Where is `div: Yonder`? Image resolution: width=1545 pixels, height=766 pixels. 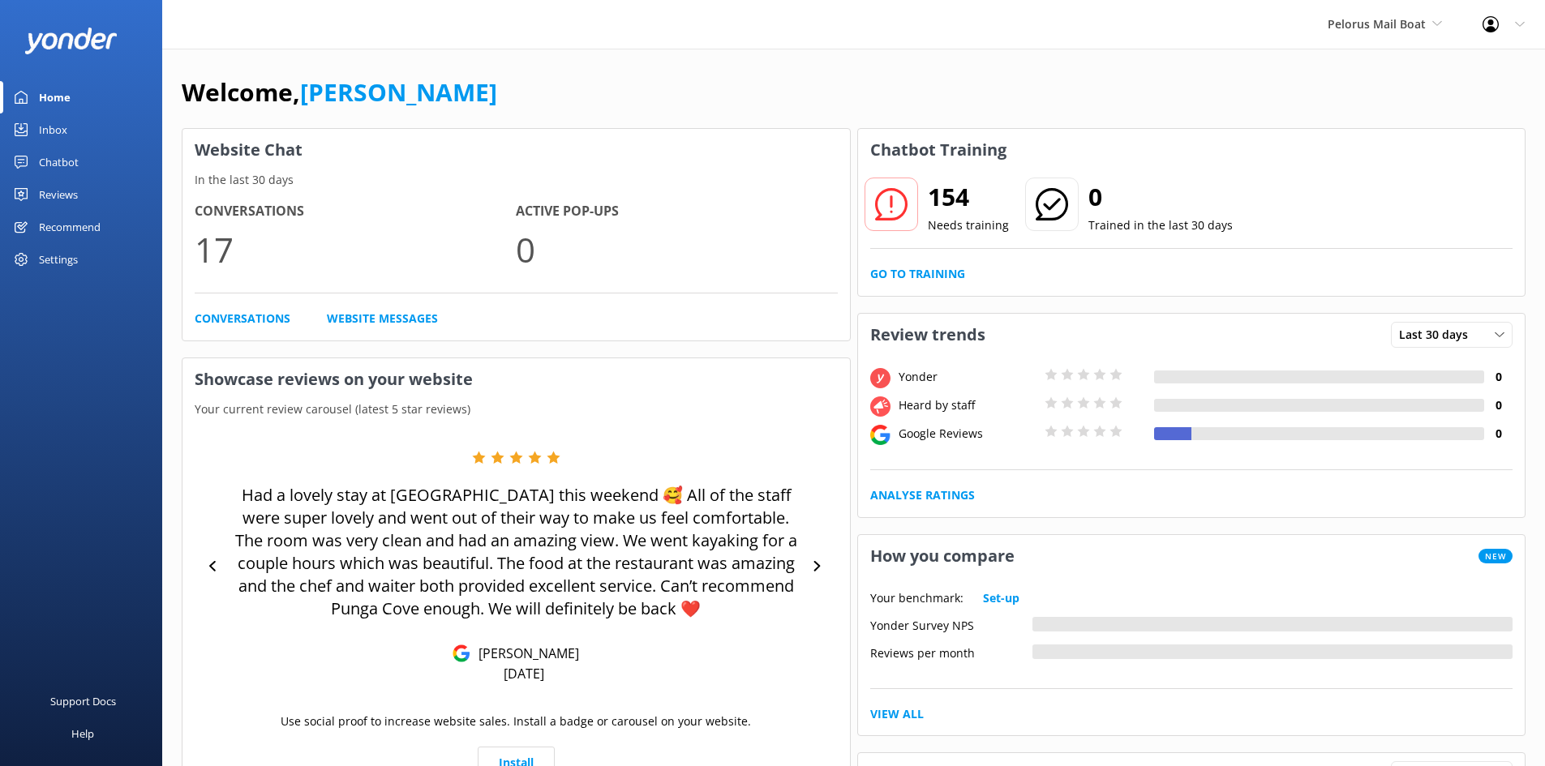 div: Yonder is located at coordinates (967, 377).